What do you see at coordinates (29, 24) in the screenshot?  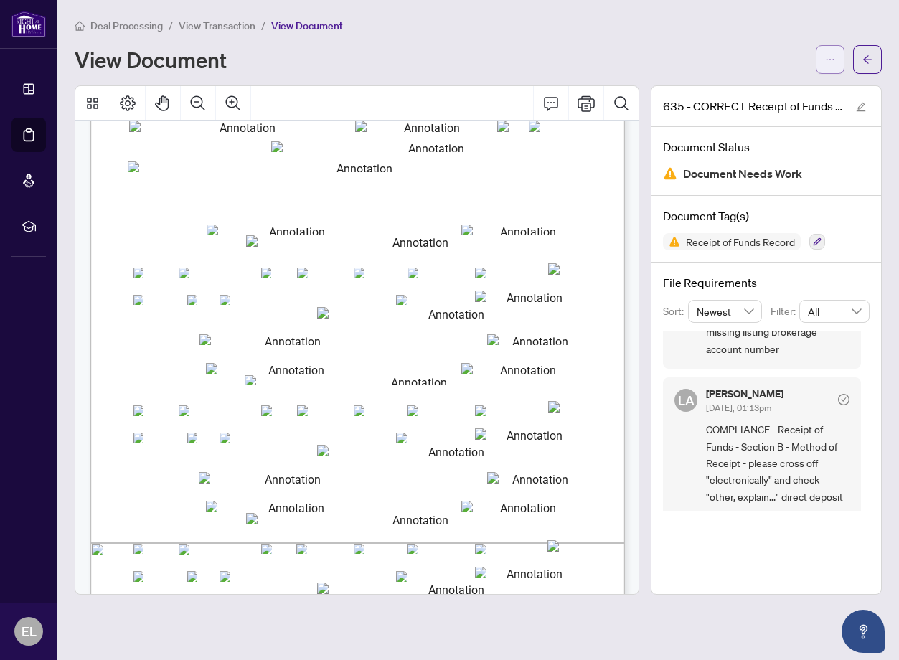 I see `img: logo` at bounding box center [29, 24].